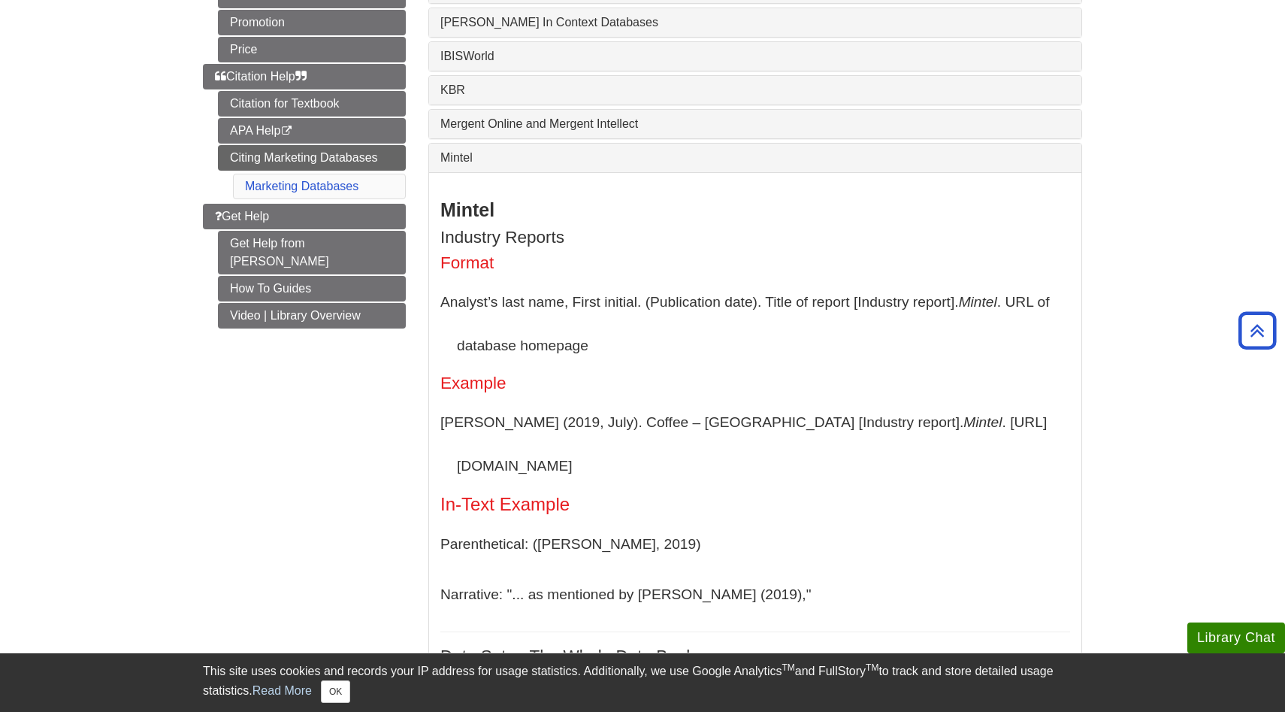 The image size is (1285, 712). What do you see at coordinates (755, 263) in the screenshot?
I see `h4: Format` at bounding box center [755, 263].